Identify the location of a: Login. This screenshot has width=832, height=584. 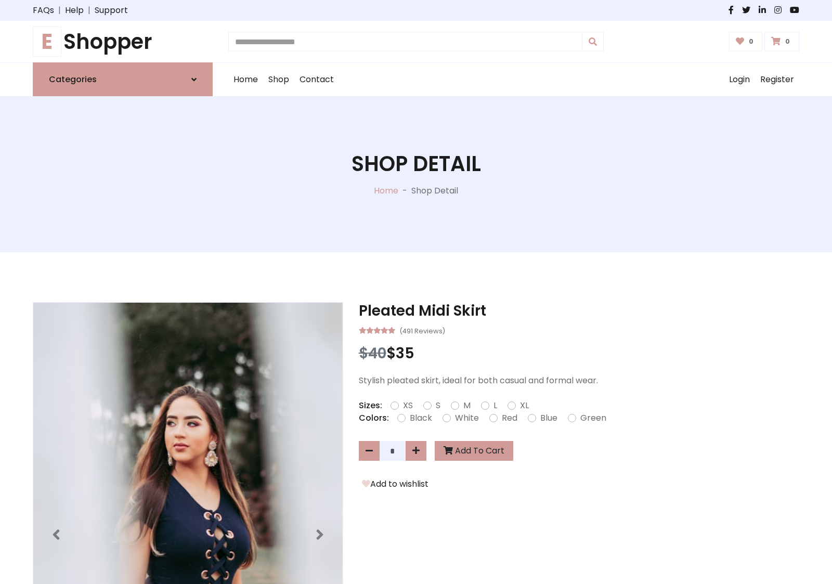
(739, 80).